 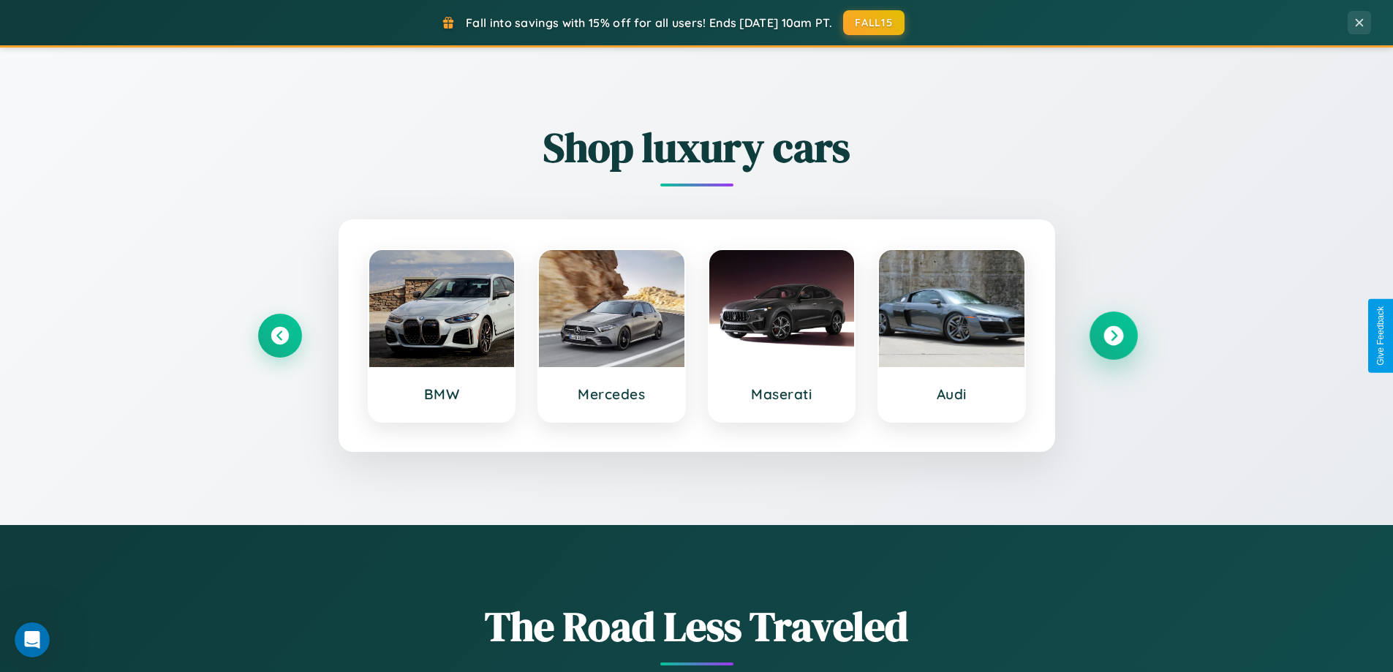 What do you see at coordinates (951, 394) in the screenshot?
I see `h3: Audi` at bounding box center [951, 394].